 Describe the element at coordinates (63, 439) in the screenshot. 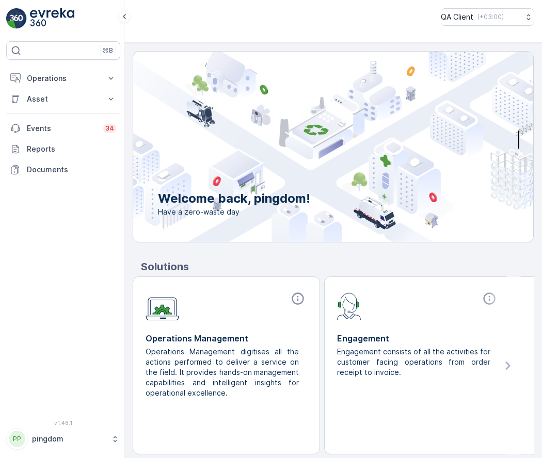

I see `button: PPpingdom` at that location.